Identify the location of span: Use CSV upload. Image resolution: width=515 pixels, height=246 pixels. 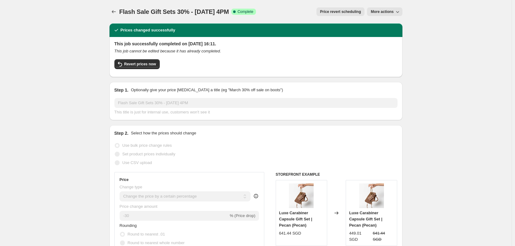
(137, 163).